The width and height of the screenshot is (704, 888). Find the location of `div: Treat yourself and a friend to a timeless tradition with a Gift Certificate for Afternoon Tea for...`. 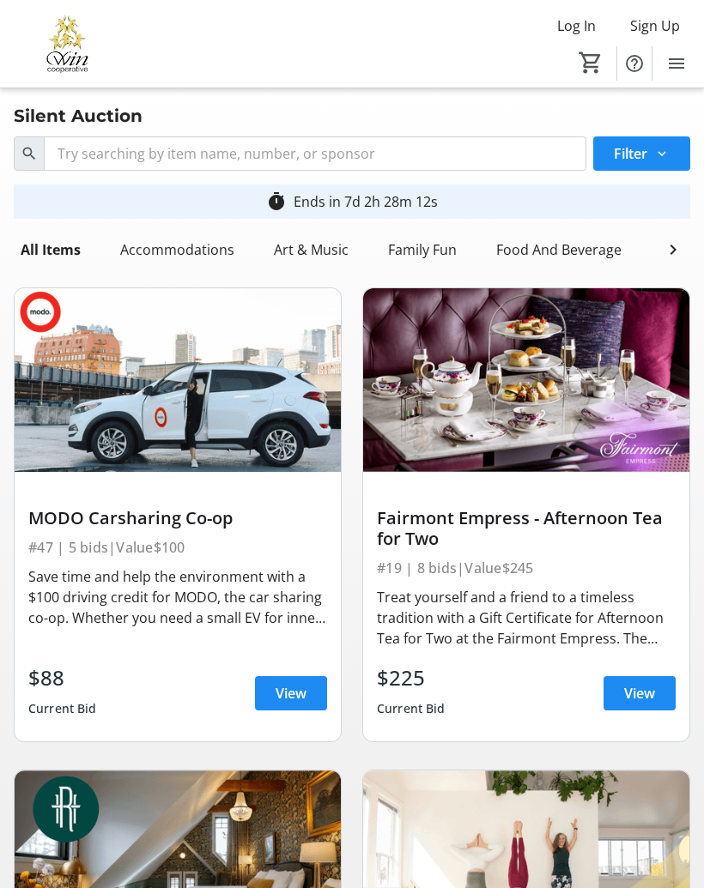

div: Treat yourself and a friend to a timeless tradition with a Gift Certificate for Afternoon Tea for... is located at coordinates (526, 618).